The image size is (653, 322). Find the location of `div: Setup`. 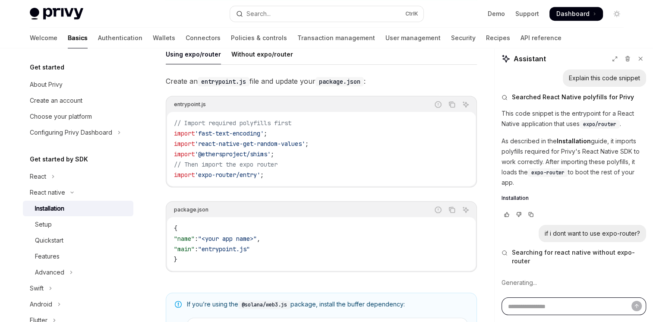

div: Setup is located at coordinates (43, 224).